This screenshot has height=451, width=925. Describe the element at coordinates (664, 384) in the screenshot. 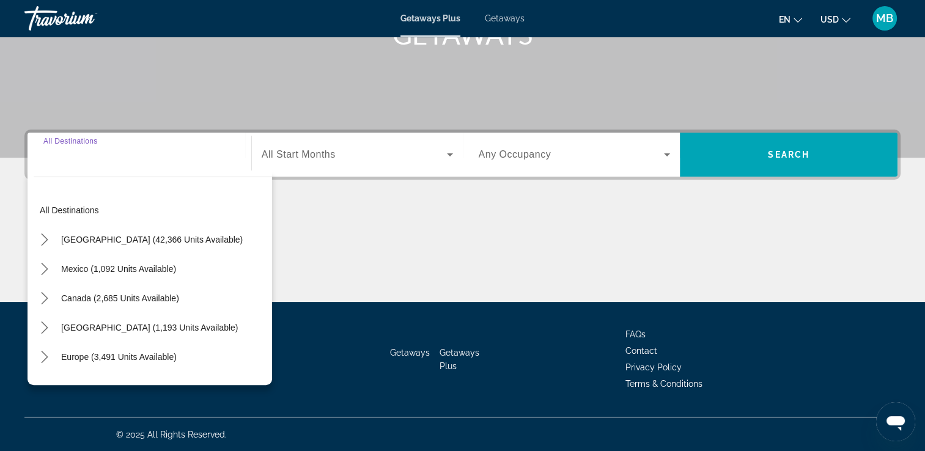

I see `a: Terms & Conditions` at that location.